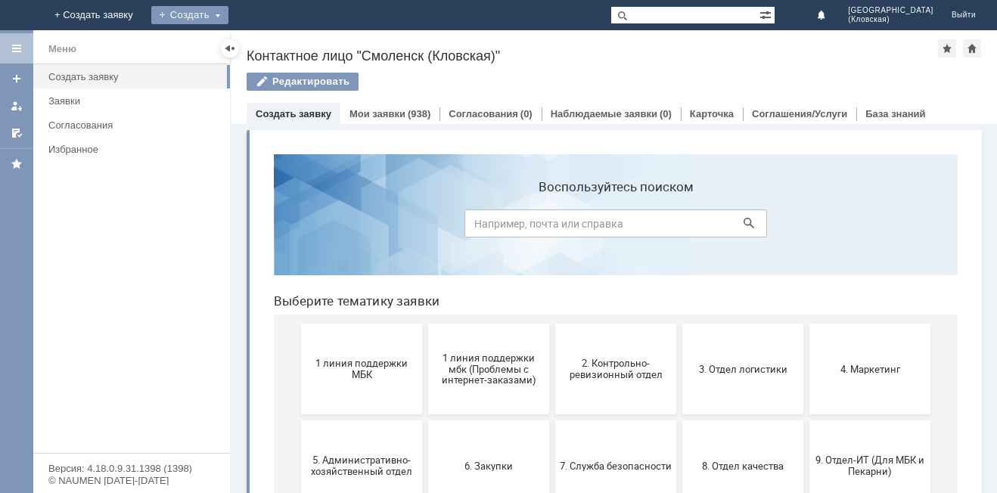 Image resolution: width=997 pixels, height=493 pixels. I want to click on span: Расширенный поиск, so click(767, 14).